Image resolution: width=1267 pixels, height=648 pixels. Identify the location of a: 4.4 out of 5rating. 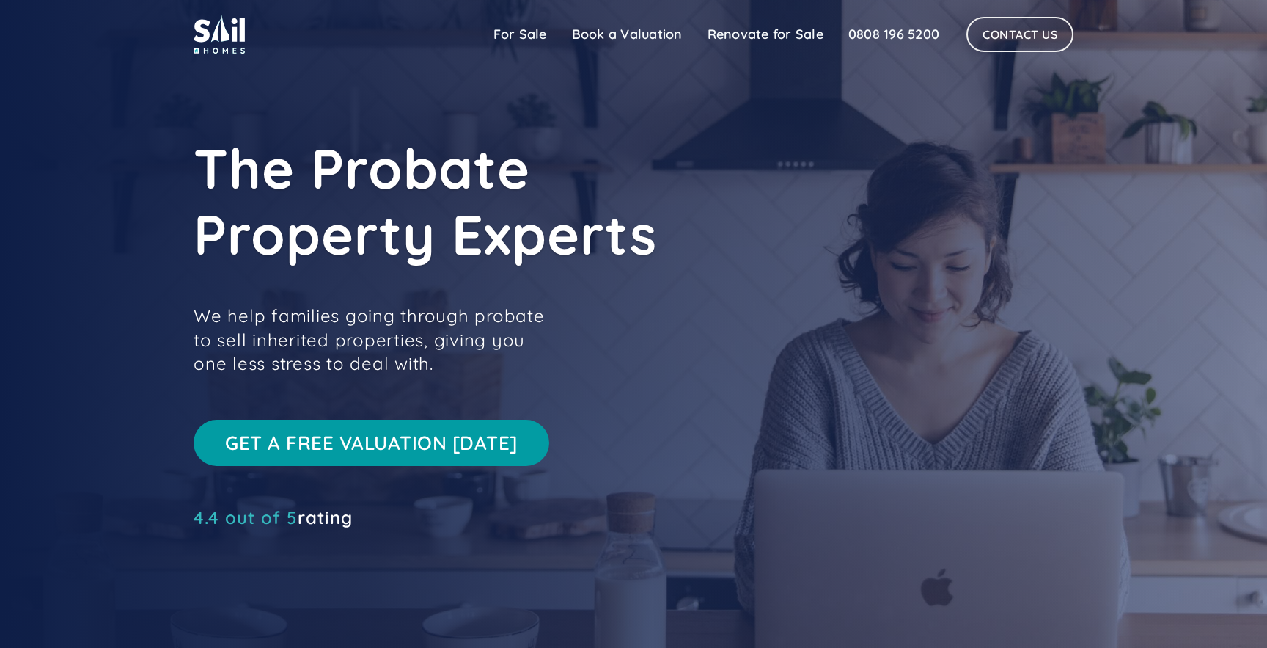
(273, 517).